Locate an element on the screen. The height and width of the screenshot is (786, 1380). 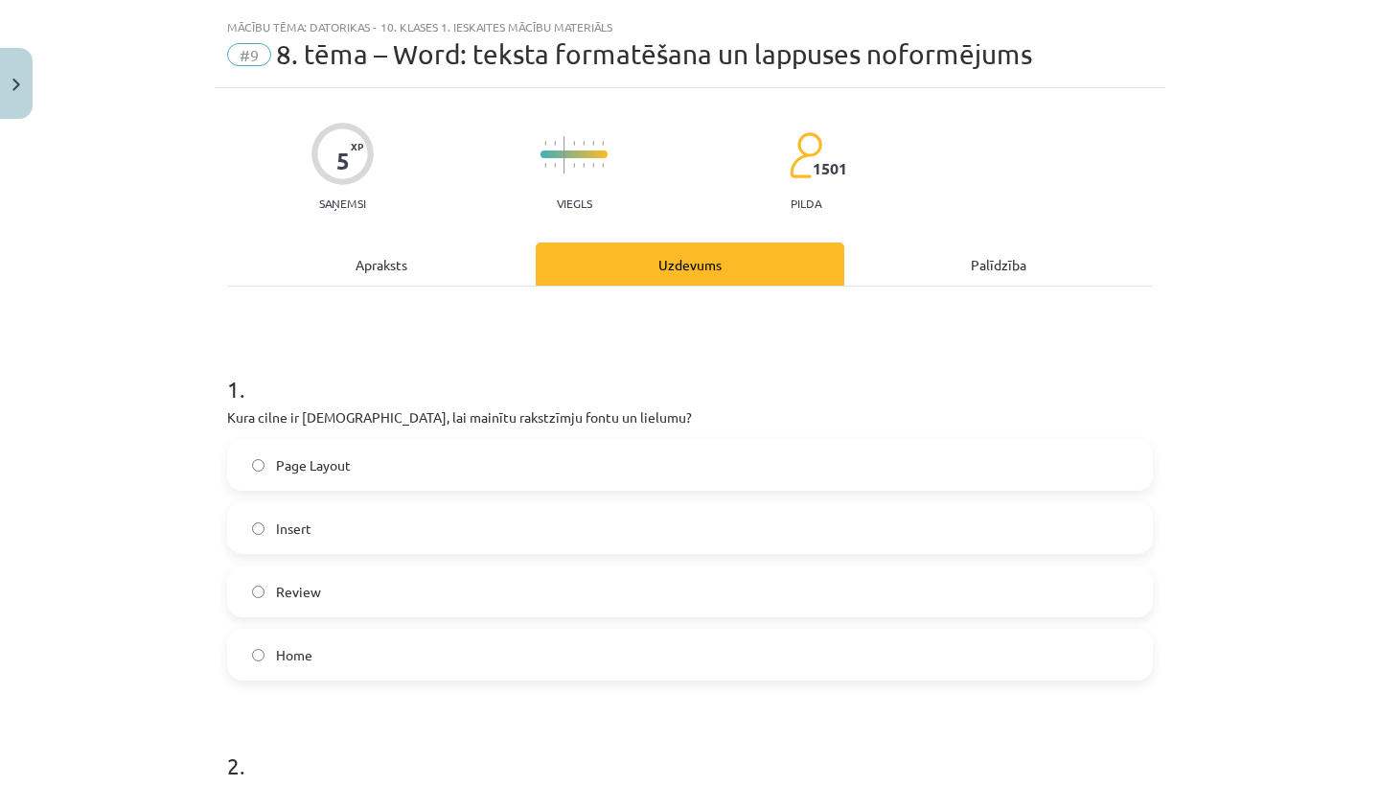
h1: 2 . is located at coordinates (690, 748).